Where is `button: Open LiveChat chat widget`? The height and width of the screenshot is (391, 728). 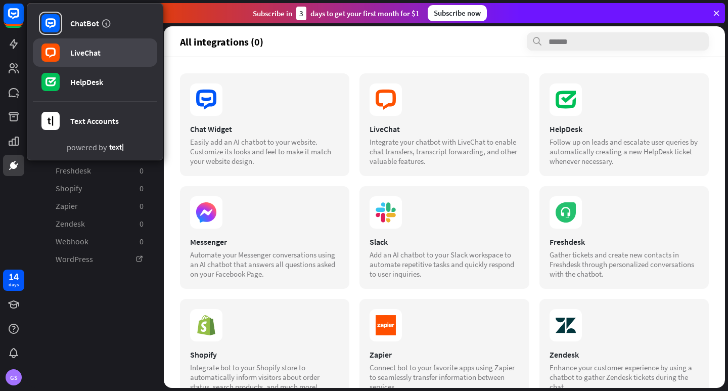
button: Open LiveChat chat widget is located at coordinates (23, 19).